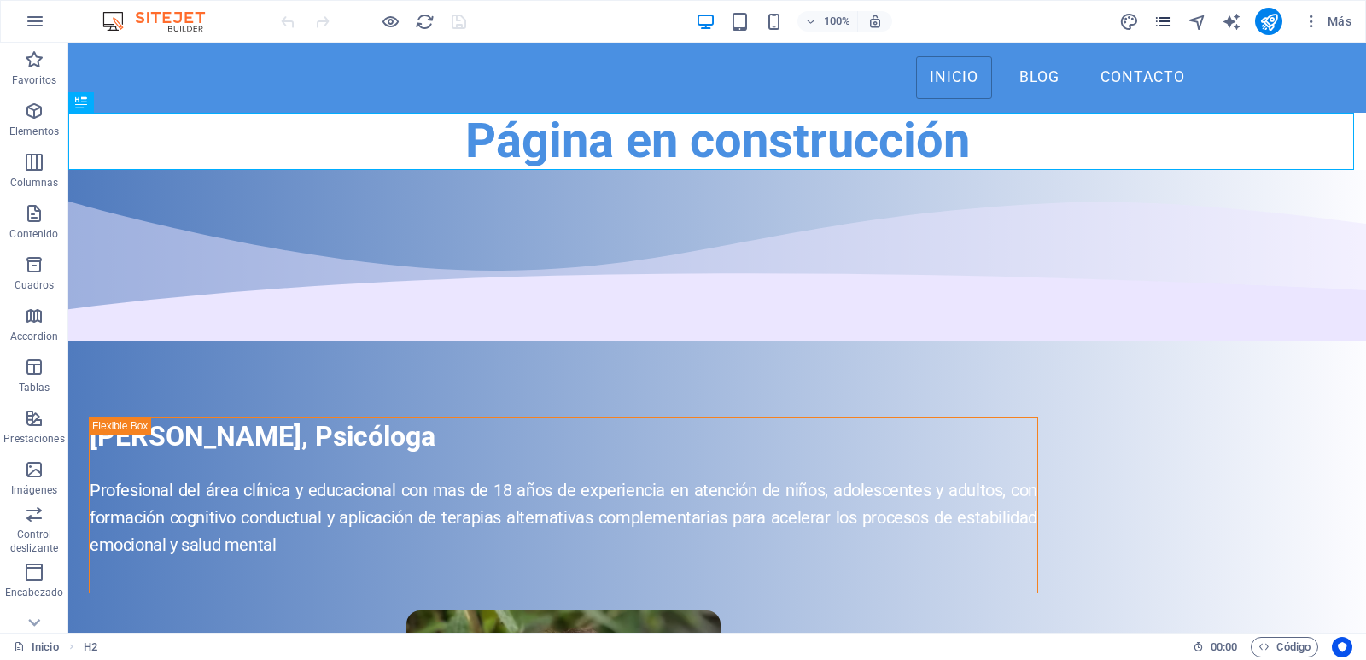 The height and width of the screenshot is (660, 1366). What do you see at coordinates (33, 234) in the screenshot?
I see `p: Contenido` at bounding box center [33, 234].